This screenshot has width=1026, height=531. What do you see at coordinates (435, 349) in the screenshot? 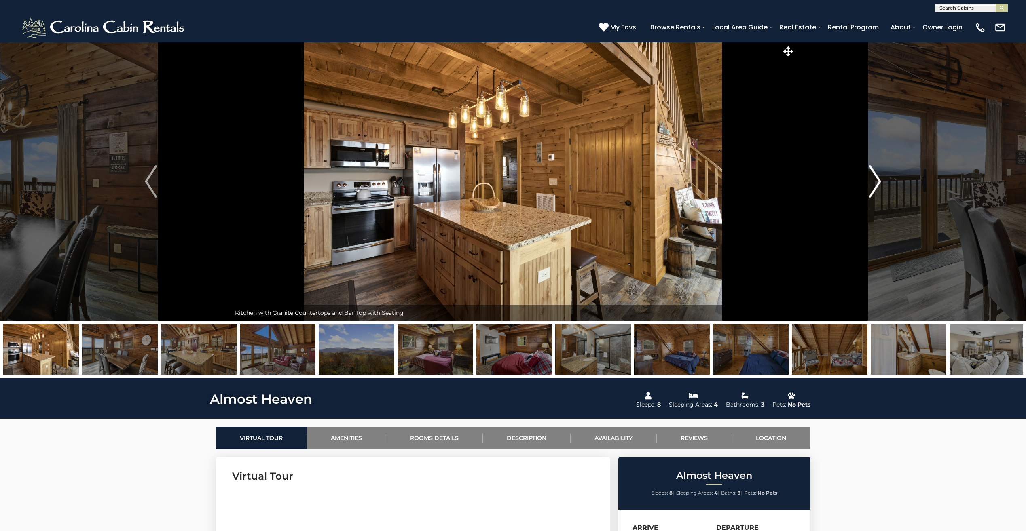
I see `img: 163272674` at bounding box center [435, 349].